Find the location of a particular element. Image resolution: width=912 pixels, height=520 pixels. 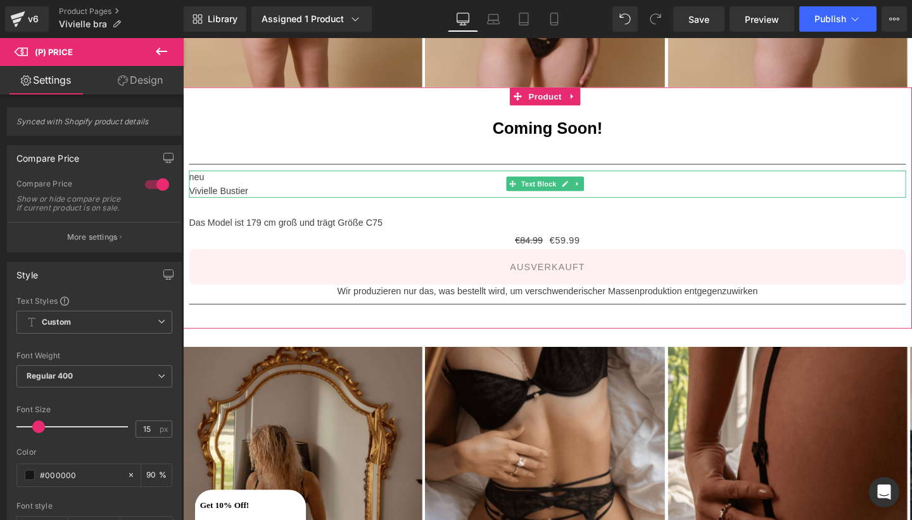

span: Library is located at coordinates (222, 19).